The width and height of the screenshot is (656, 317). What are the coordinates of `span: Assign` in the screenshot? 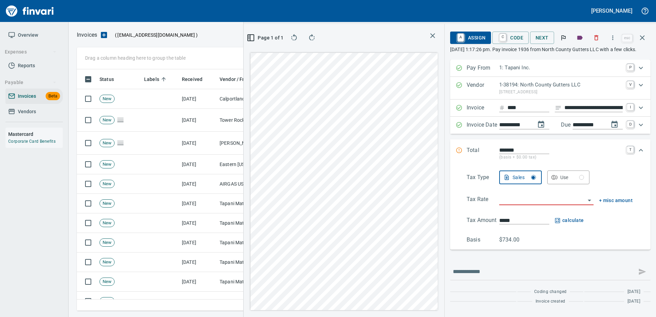 It's located at (470, 38).